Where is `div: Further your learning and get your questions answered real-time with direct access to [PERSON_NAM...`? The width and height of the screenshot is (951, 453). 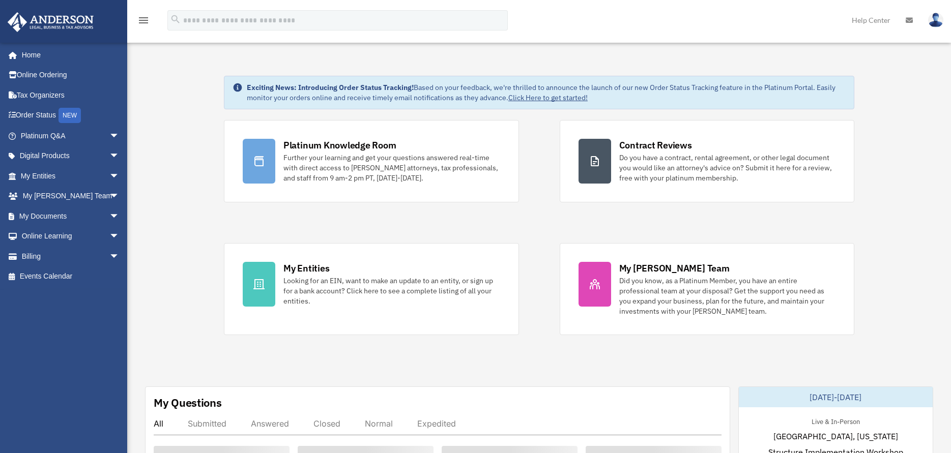
div: Further your learning and get your questions answered real-time with direct access to [PERSON_NAM... is located at coordinates (392, 168).